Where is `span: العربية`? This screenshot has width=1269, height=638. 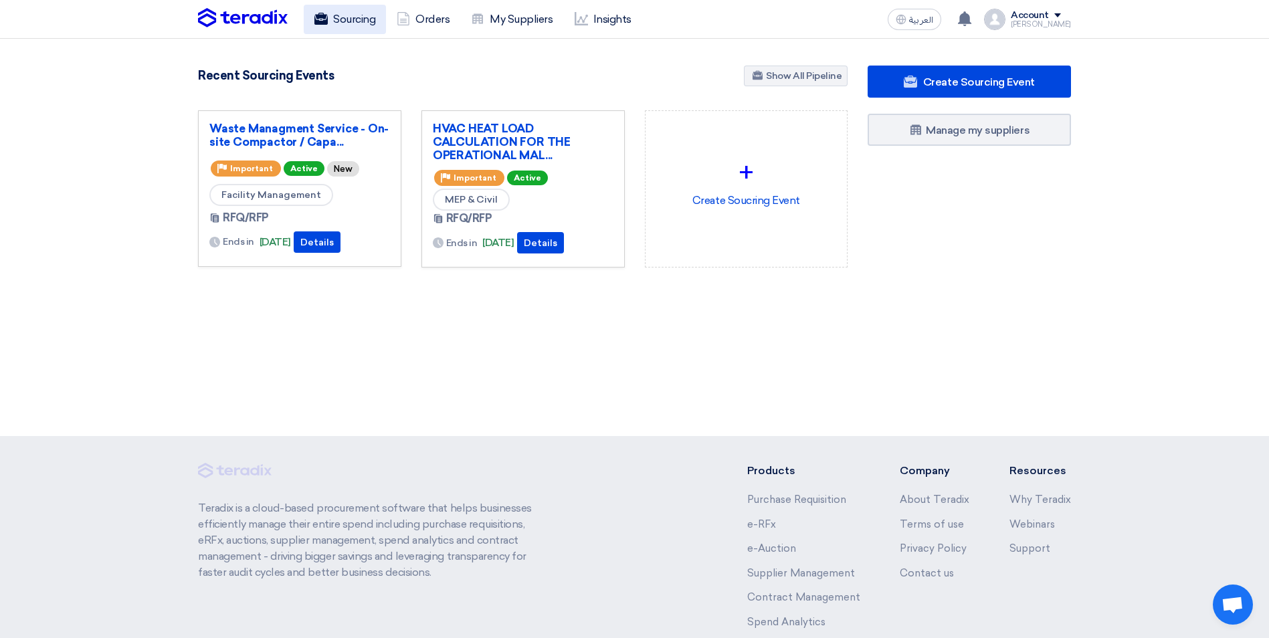 span: العربية is located at coordinates (922, 20).